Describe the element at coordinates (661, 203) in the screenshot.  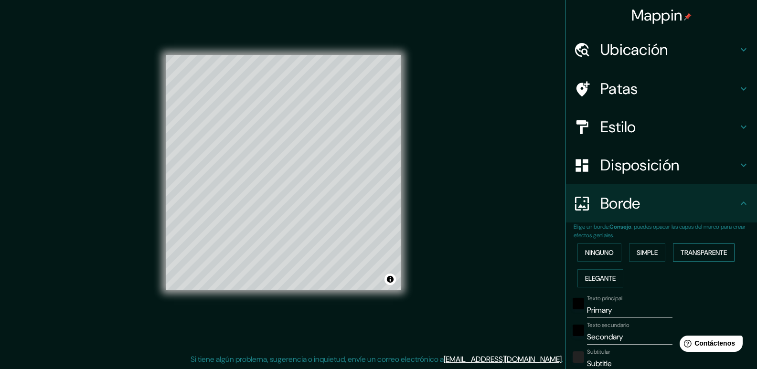
I see `div: Borde` at that location.